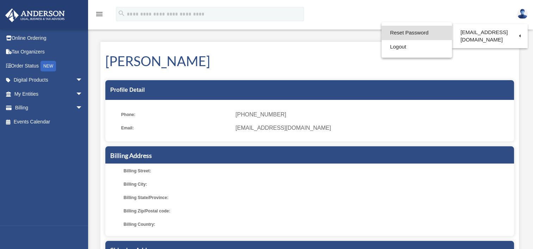  Describe the element at coordinates (178, 225) in the screenshot. I see `span: Billing Country:` at that location.